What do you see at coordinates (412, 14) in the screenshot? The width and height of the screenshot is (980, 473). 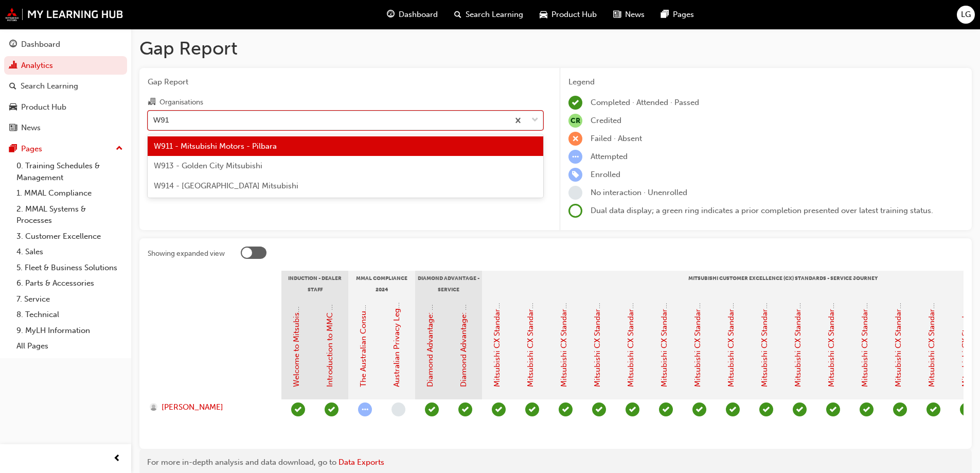 I see `a: guage-iconDashboard` at bounding box center [412, 14].